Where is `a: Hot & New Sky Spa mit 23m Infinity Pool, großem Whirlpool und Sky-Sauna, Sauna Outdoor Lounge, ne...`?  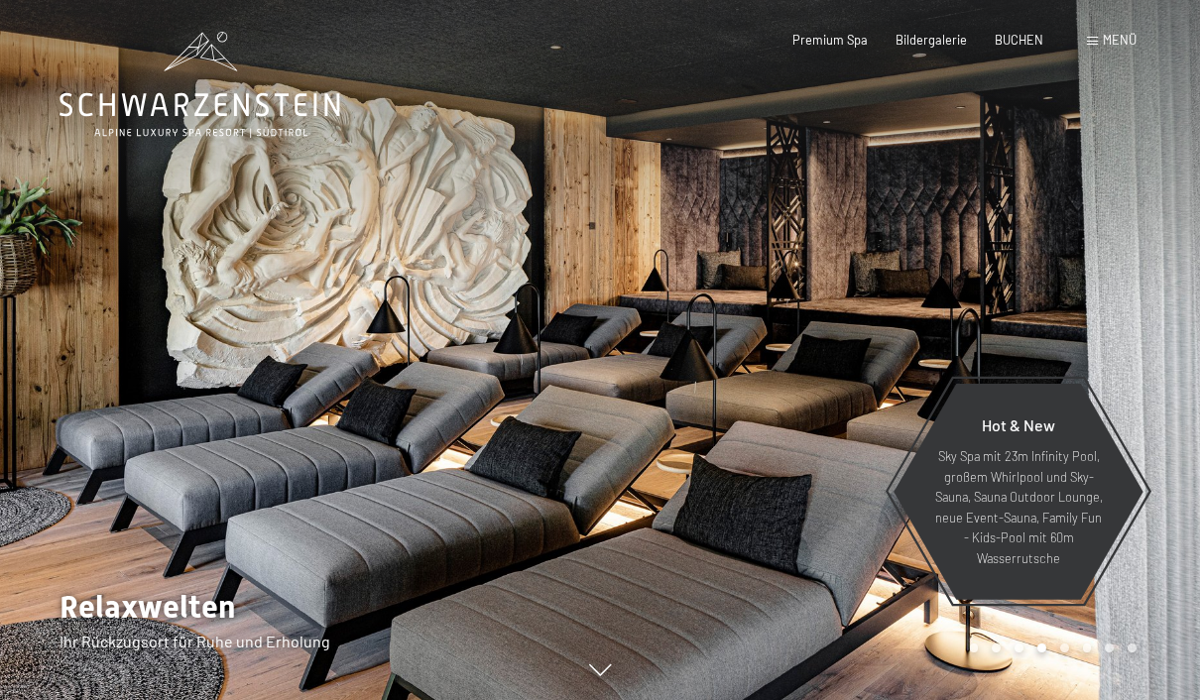
a: Hot & New Sky Spa mit 23m Infinity Pool, großem Whirlpool und Sky-Sauna, Sauna Outdoor Lounge, ne... is located at coordinates (1018, 492).